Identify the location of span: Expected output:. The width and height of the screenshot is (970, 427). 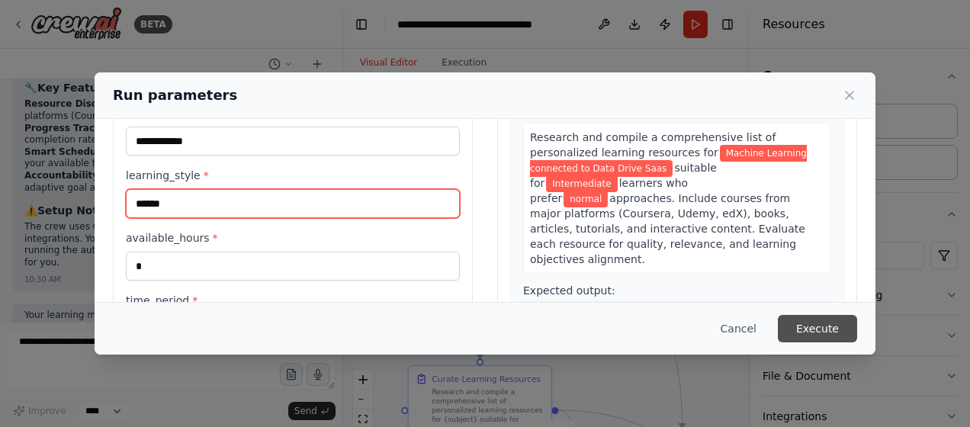
(569, 291).